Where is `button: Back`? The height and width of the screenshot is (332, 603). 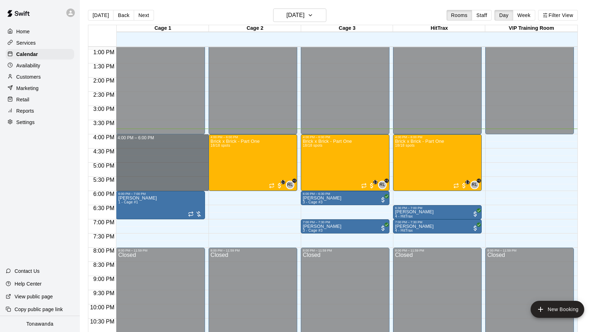 button: Back is located at coordinates (123, 15).